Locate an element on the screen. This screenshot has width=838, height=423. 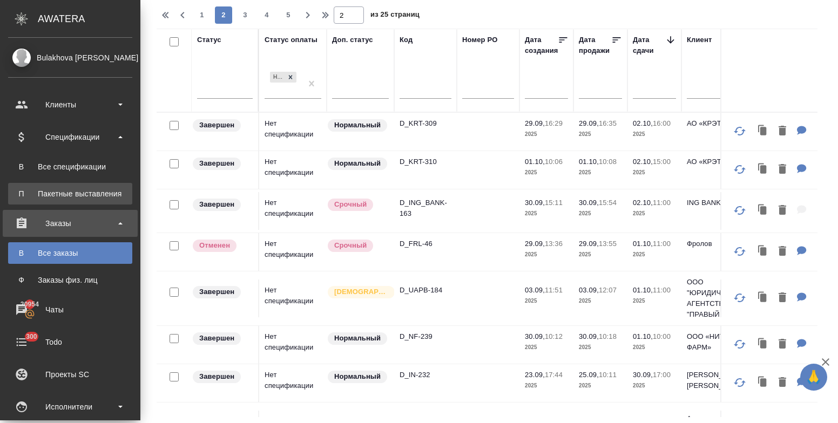
p: 10:08 is located at coordinates (608, 161).